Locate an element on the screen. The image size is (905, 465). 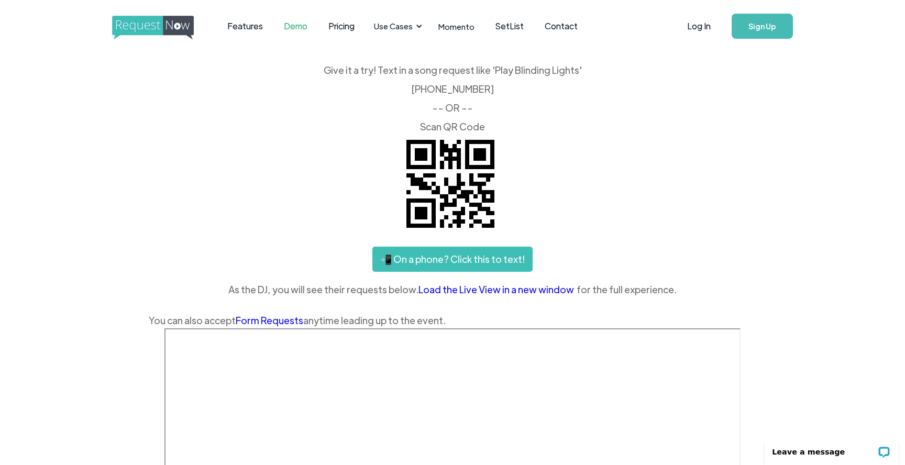
a: Sign Up is located at coordinates (762, 26).